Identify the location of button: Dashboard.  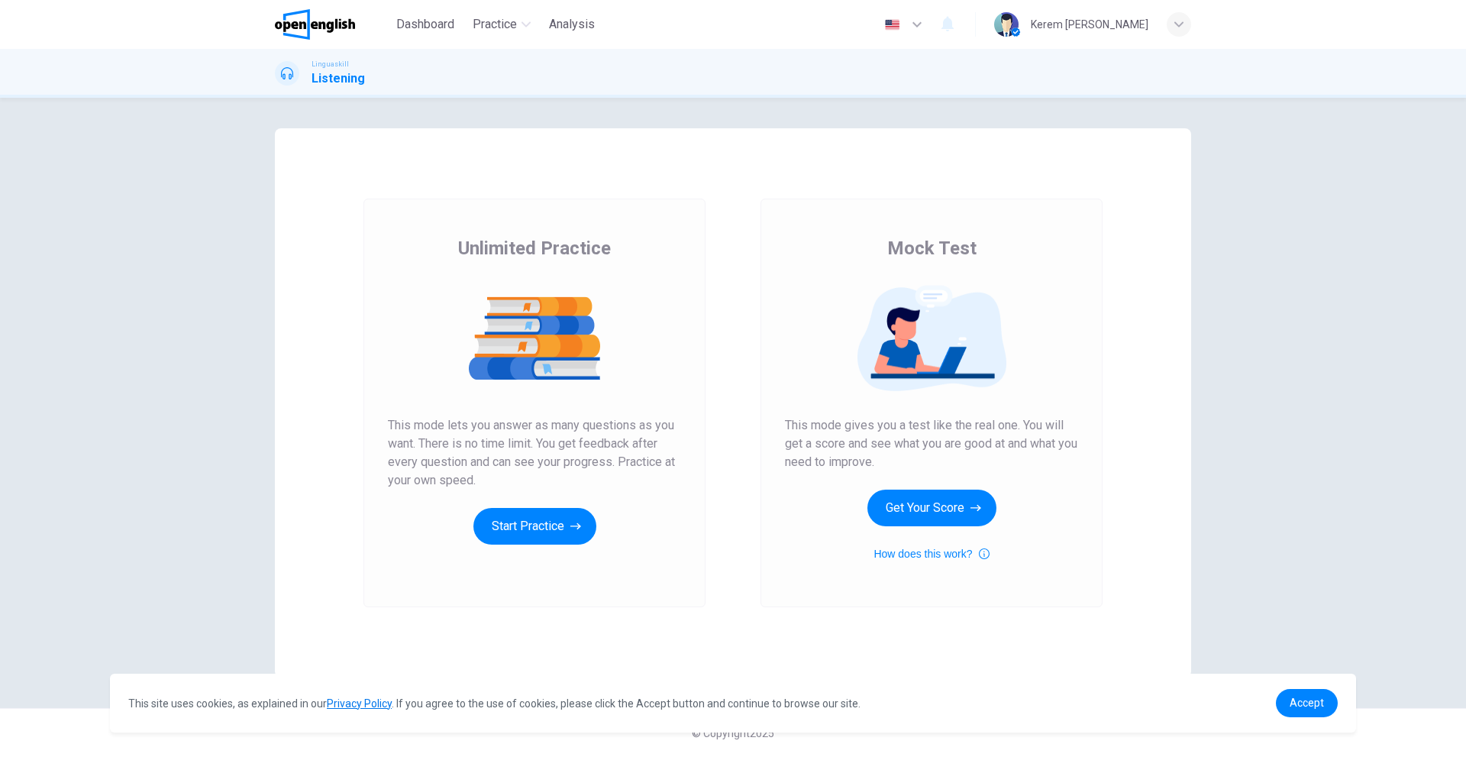
(425, 24).